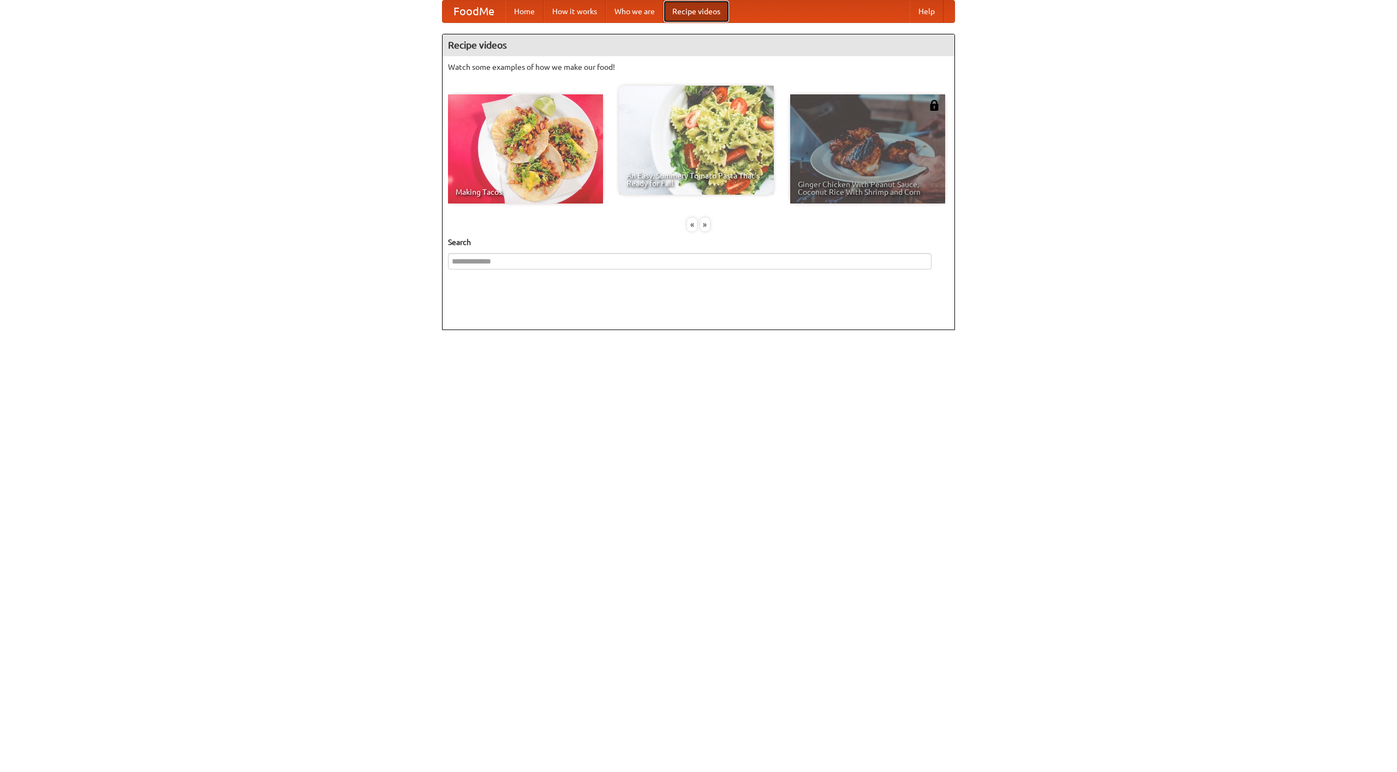 The width and height of the screenshot is (1397, 772). What do you see at coordinates (696, 180) in the screenshot?
I see `span: An Easy, Summery Tomato Pasta That's Ready for Fall` at bounding box center [696, 180].